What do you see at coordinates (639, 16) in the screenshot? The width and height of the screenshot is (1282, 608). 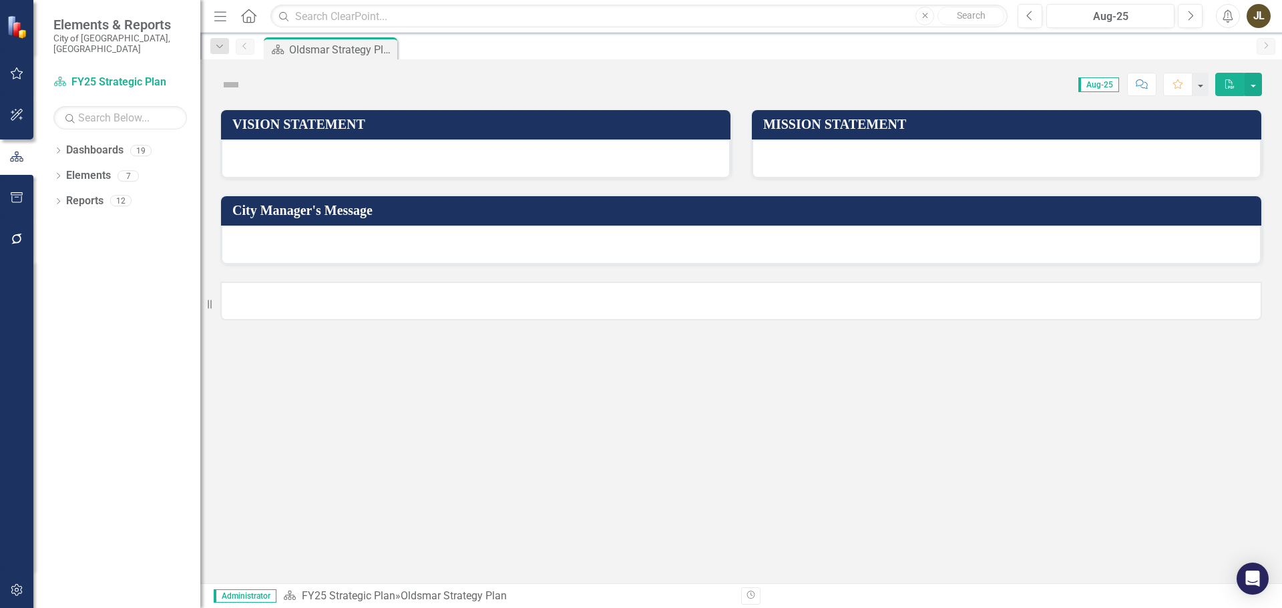 I see `input: Search ClearPoint...` at bounding box center [639, 16].